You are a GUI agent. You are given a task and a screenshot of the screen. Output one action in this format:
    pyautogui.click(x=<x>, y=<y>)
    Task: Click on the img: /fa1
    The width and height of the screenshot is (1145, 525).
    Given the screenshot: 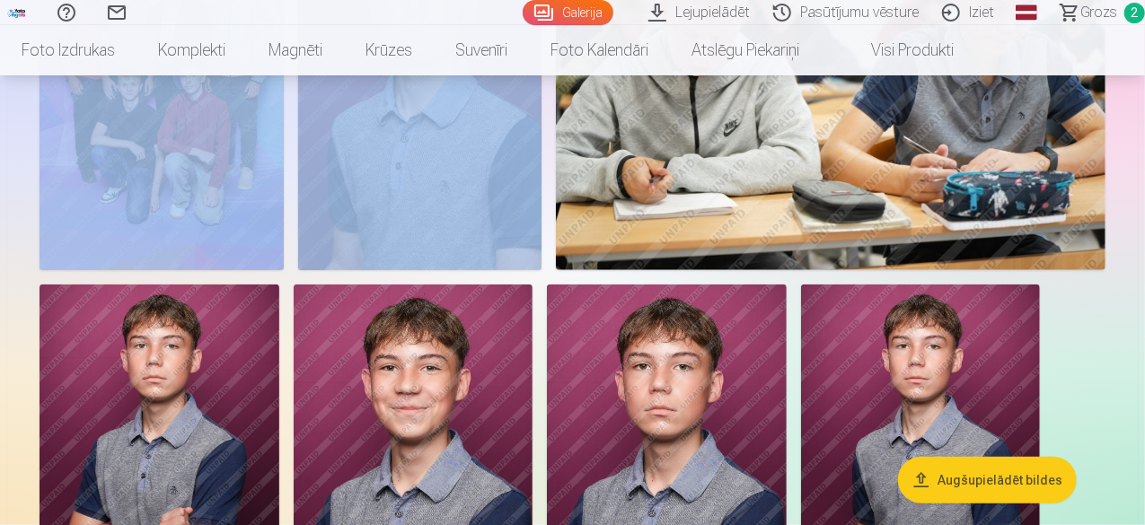 What is the action you would take?
    pyautogui.click(x=17, y=13)
    